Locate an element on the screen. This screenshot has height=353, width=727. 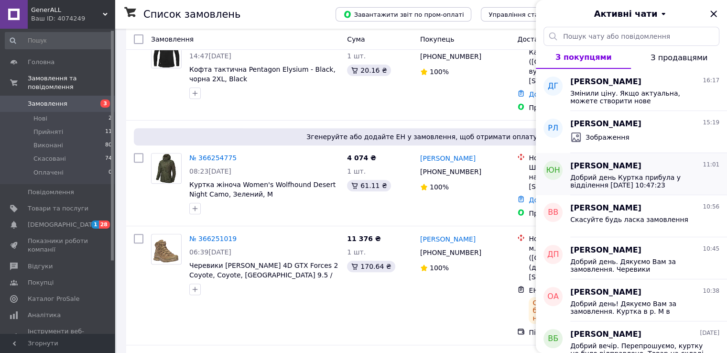
span: Скасовані is located at coordinates (50, 159).